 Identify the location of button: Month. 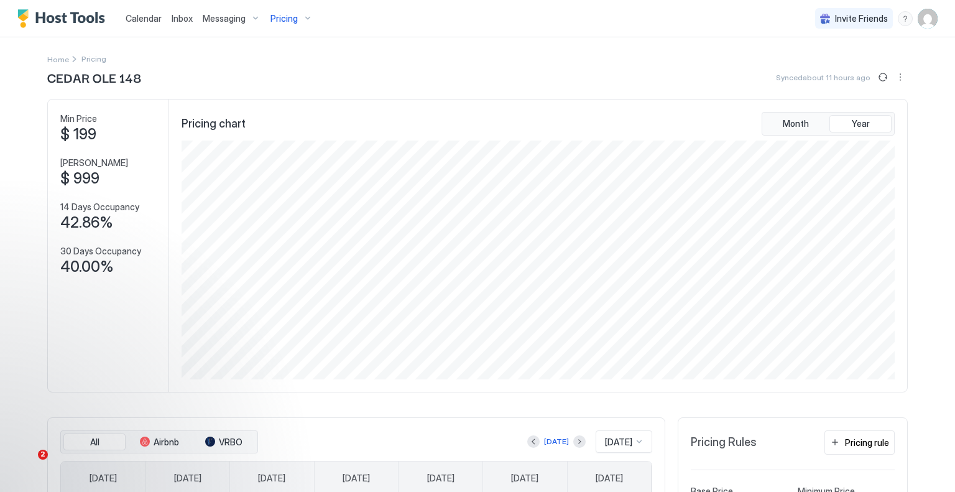
(796, 124).